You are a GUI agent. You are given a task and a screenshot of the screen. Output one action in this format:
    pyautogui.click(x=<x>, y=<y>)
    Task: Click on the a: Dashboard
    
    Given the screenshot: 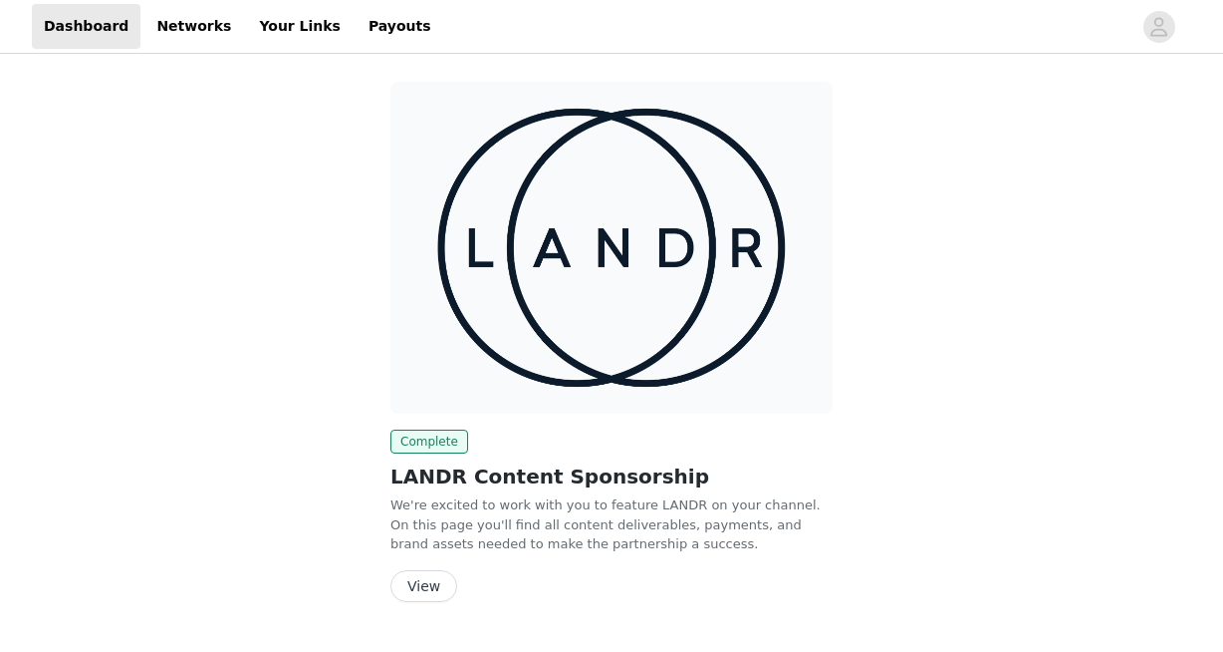 What is the action you would take?
    pyautogui.click(x=86, y=26)
    